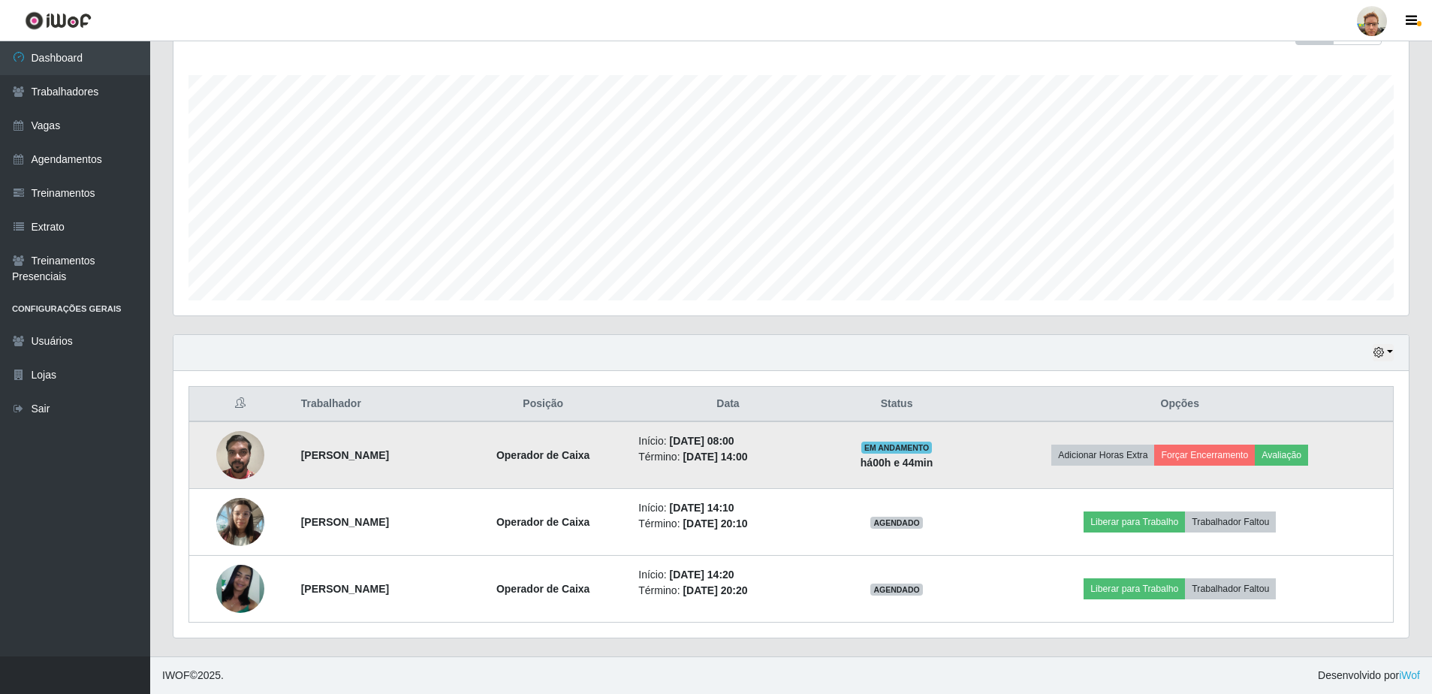 The height and width of the screenshot is (694, 1432). Describe the element at coordinates (1409, 675) in the screenshot. I see `a: iWof` at that location.